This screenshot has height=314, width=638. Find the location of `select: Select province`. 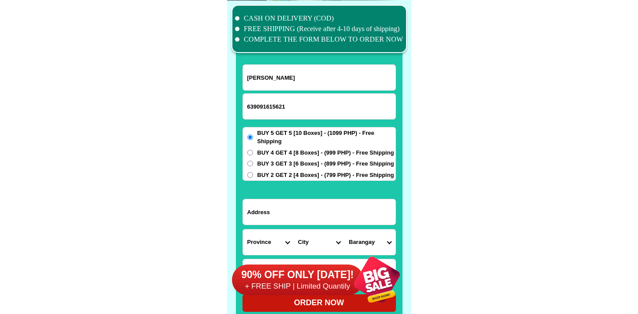

select: Select province is located at coordinates (268, 242).